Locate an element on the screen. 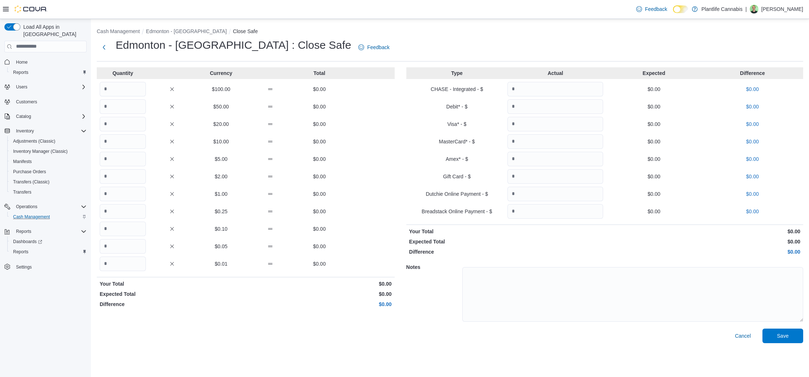  button: Users is located at coordinates (45, 87).